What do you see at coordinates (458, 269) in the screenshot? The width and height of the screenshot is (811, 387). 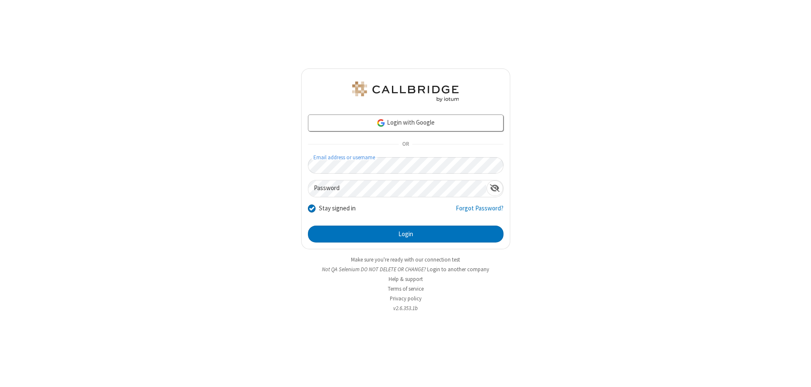 I see `button: Login to another company` at bounding box center [458, 269].